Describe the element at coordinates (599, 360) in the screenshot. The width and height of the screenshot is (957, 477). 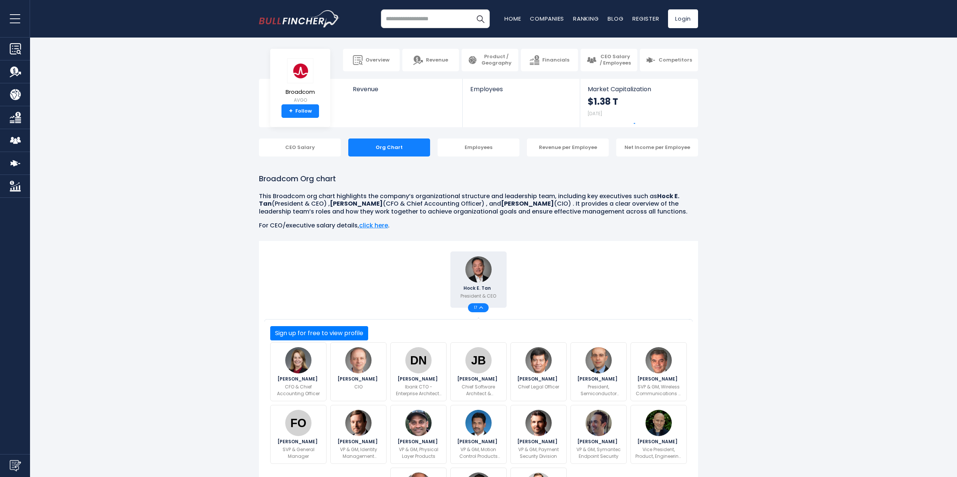
I see `img: Charlie Kawwas` at that location.